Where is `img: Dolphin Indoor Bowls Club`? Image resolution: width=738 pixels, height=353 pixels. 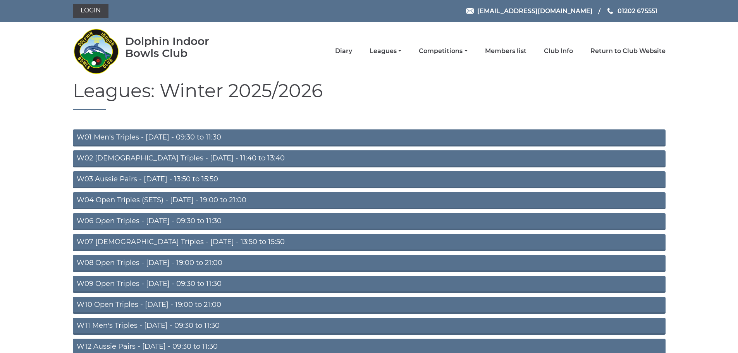
img: Dolphin Indoor Bowls Club is located at coordinates (96, 51).